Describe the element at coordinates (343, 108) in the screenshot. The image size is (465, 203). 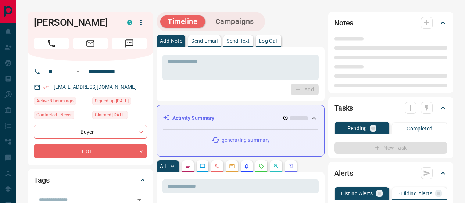
I see `h2: Tasks` at that location.